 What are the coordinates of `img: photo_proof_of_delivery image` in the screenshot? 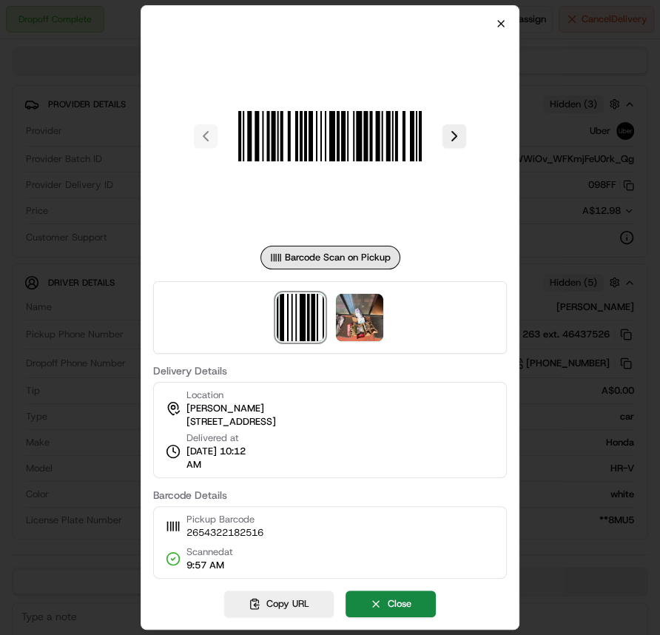 It's located at (359, 317).